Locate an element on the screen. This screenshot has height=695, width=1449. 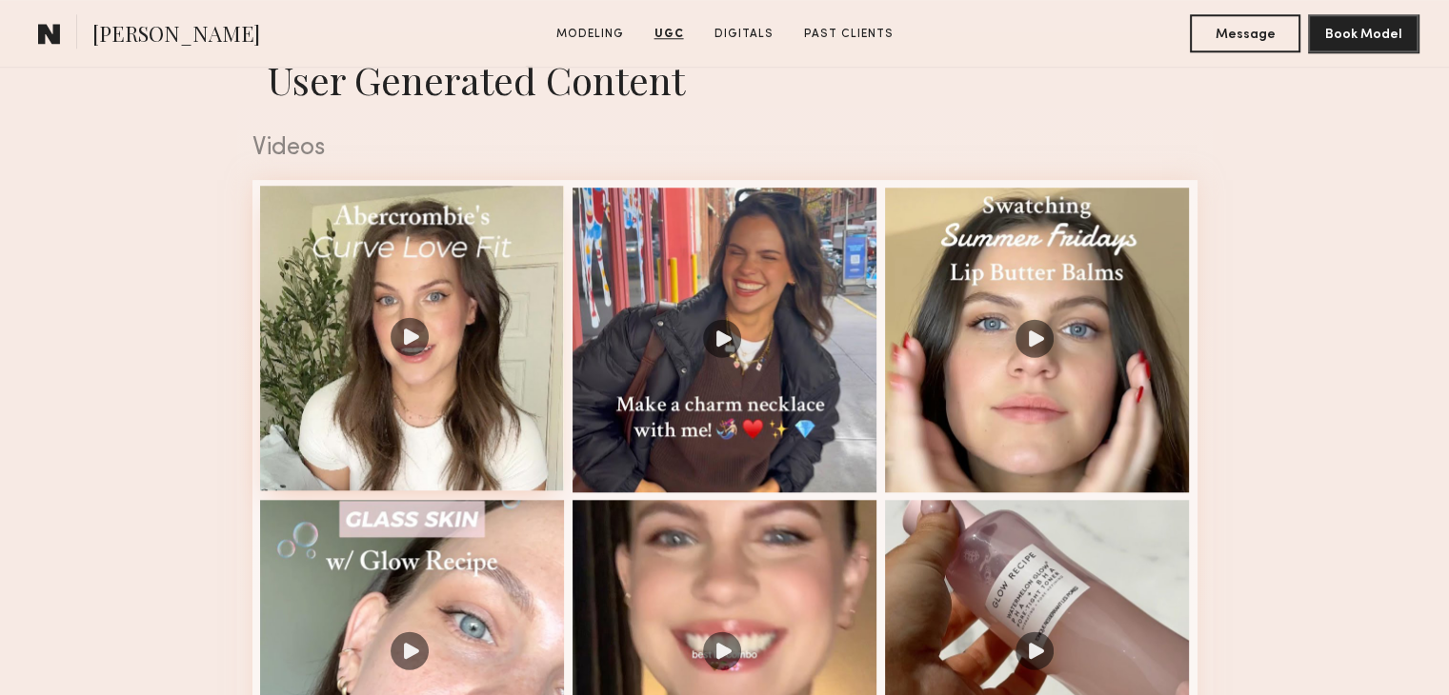
a: Digitals is located at coordinates (744, 34).